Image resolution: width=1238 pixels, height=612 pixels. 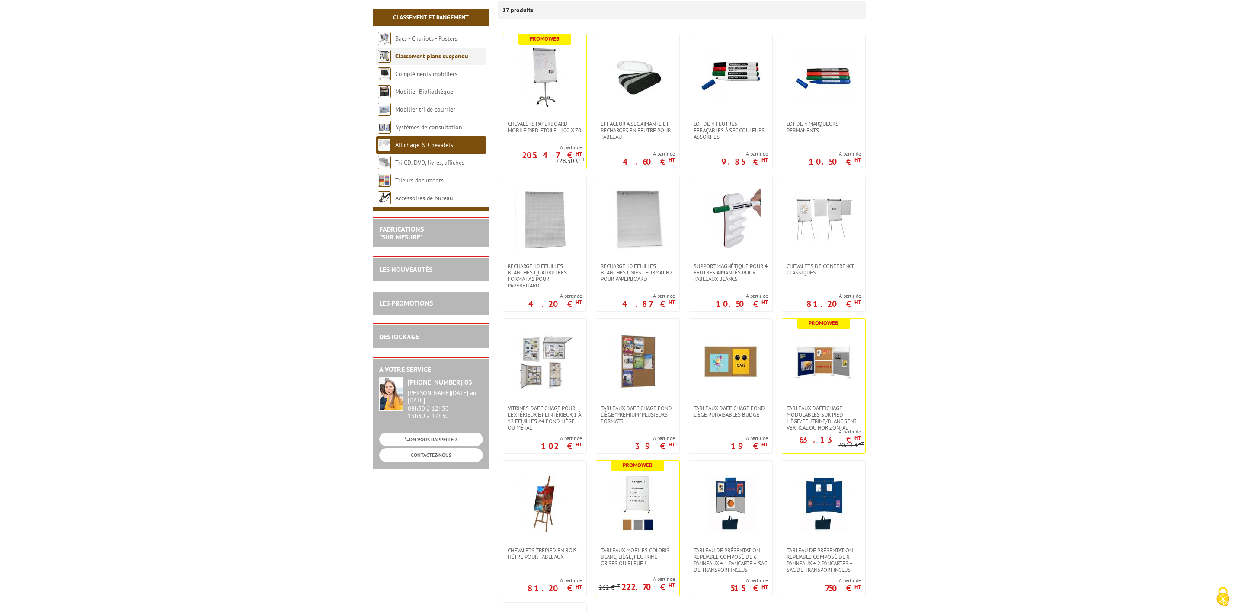 What do you see at coordinates (545, 554) in the screenshot?
I see `span: Chevalets Trépied en bois hêtre pour tableaux` at bounding box center [545, 554].